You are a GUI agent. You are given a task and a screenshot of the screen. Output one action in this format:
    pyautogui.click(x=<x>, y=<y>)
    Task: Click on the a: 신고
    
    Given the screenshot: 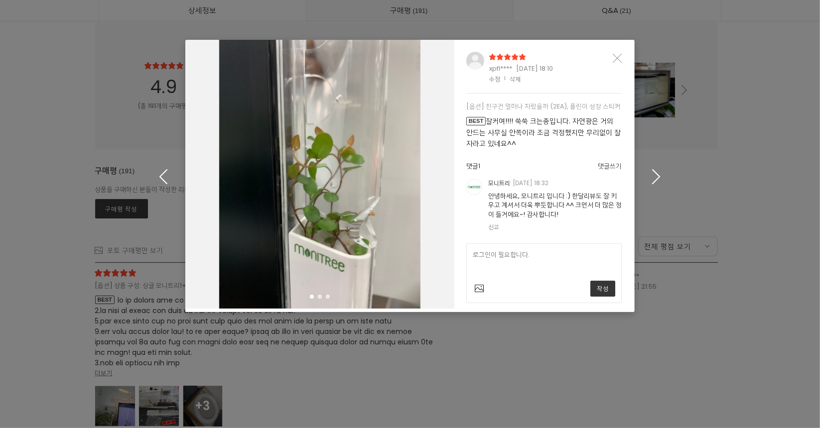 What is the action you would take?
    pyautogui.click(x=493, y=227)
    